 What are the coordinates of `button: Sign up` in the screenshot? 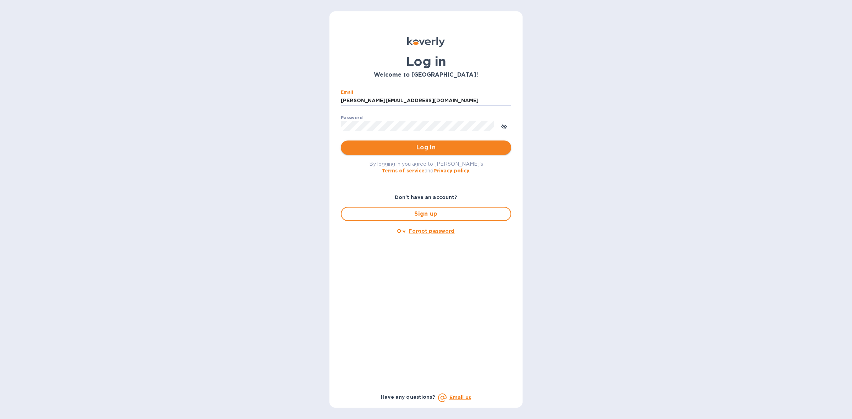 It's located at (426, 214).